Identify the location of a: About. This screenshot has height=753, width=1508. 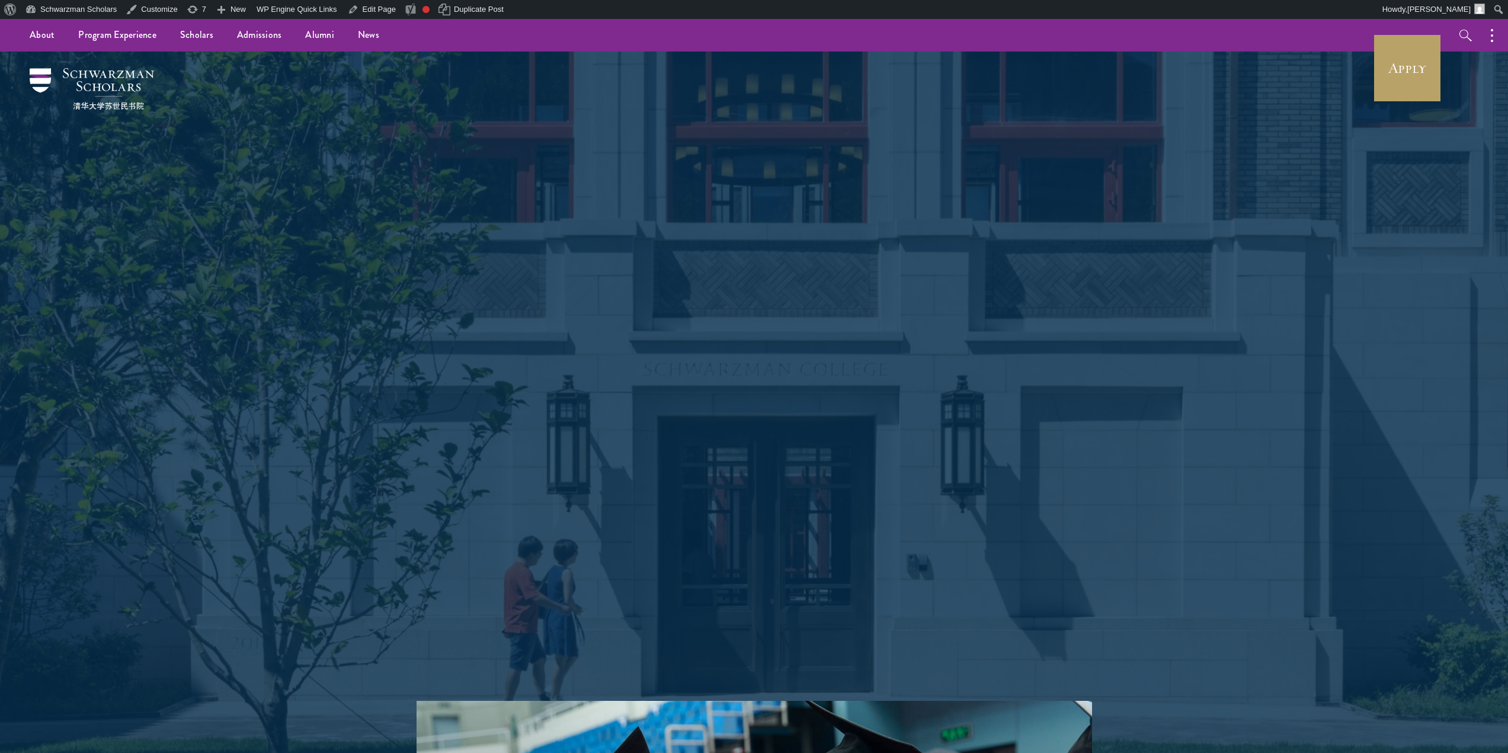
(42, 35).